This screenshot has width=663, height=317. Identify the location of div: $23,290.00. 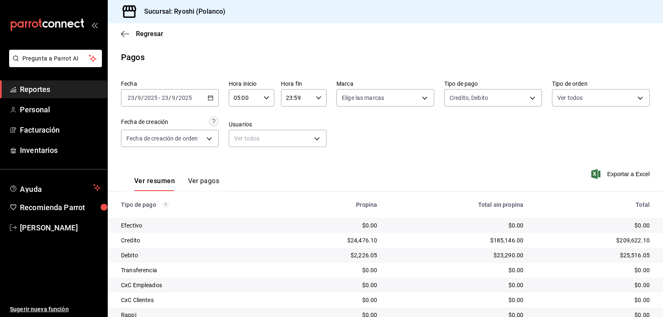
(457, 255).